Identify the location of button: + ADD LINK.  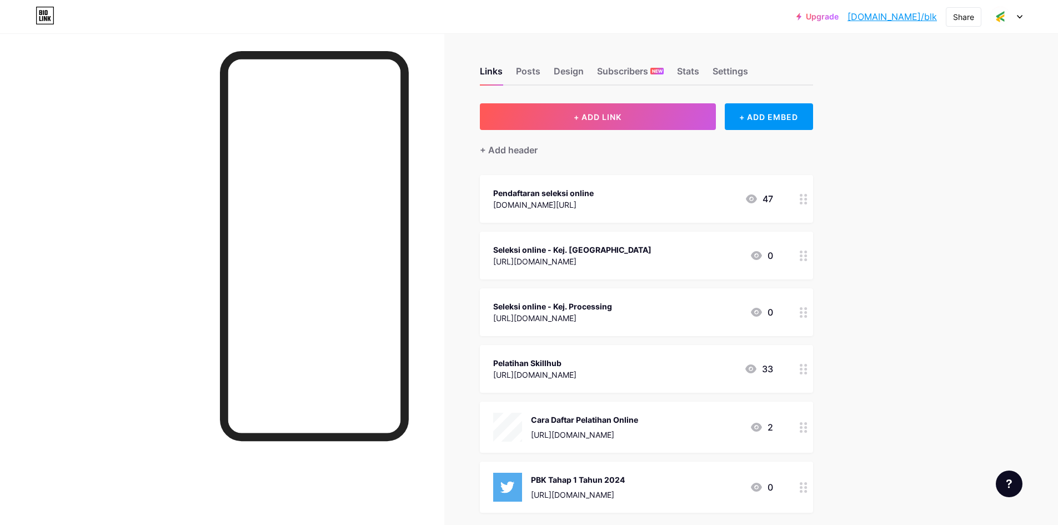
(598, 117).